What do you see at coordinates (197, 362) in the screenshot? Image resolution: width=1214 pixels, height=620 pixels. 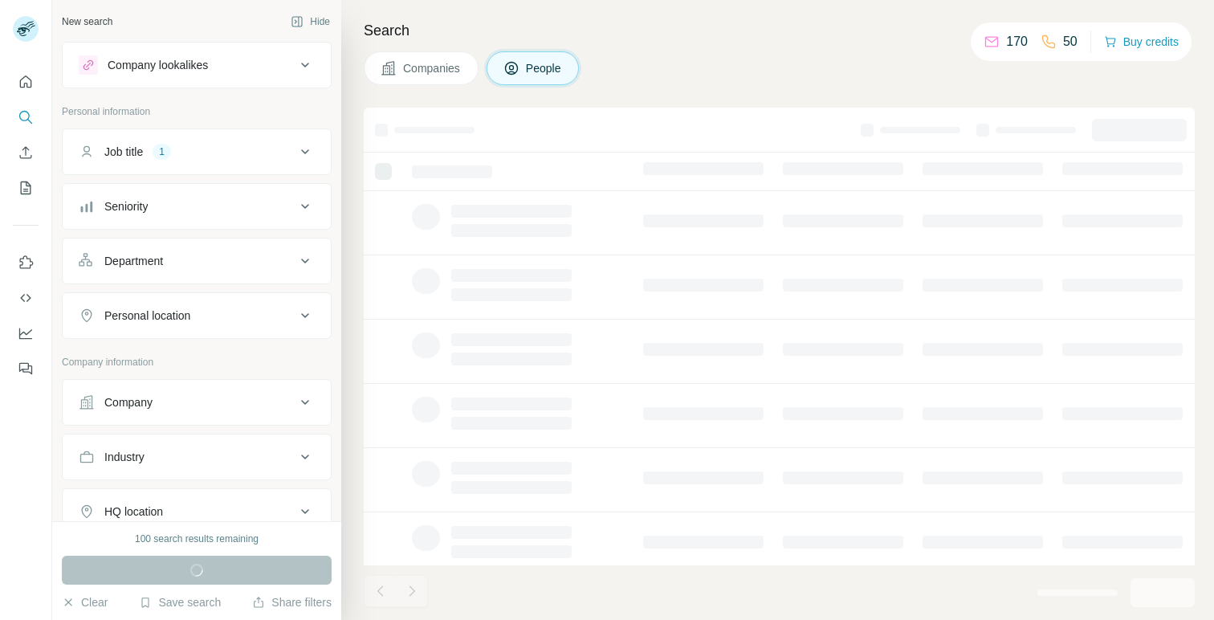 I see `p: Company information` at bounding box center [197, 362].